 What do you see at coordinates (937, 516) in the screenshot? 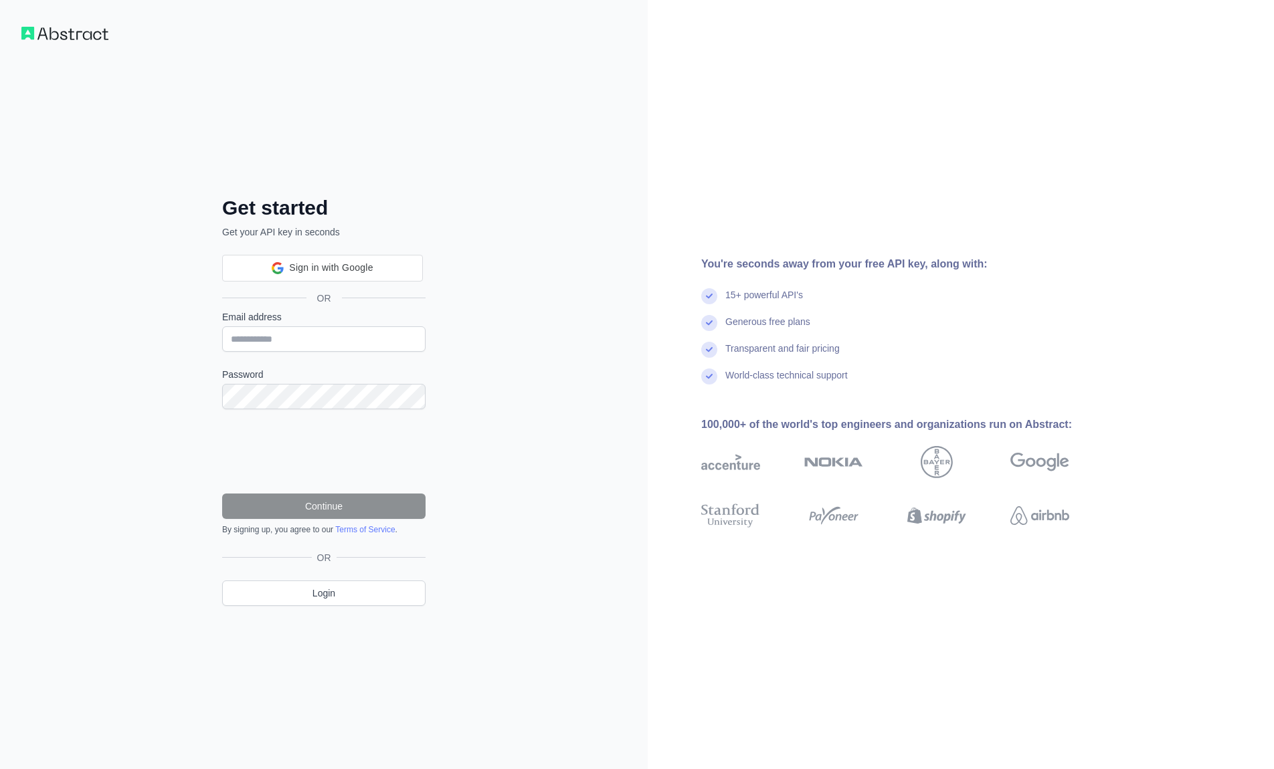
I see `img: shopify` at bounding box center [937, 516].